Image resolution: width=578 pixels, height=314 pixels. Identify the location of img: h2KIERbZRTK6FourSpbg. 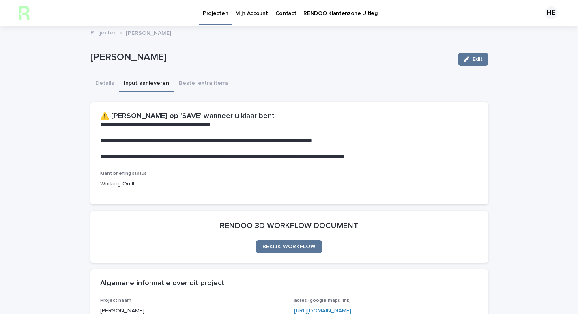
(24, 13).